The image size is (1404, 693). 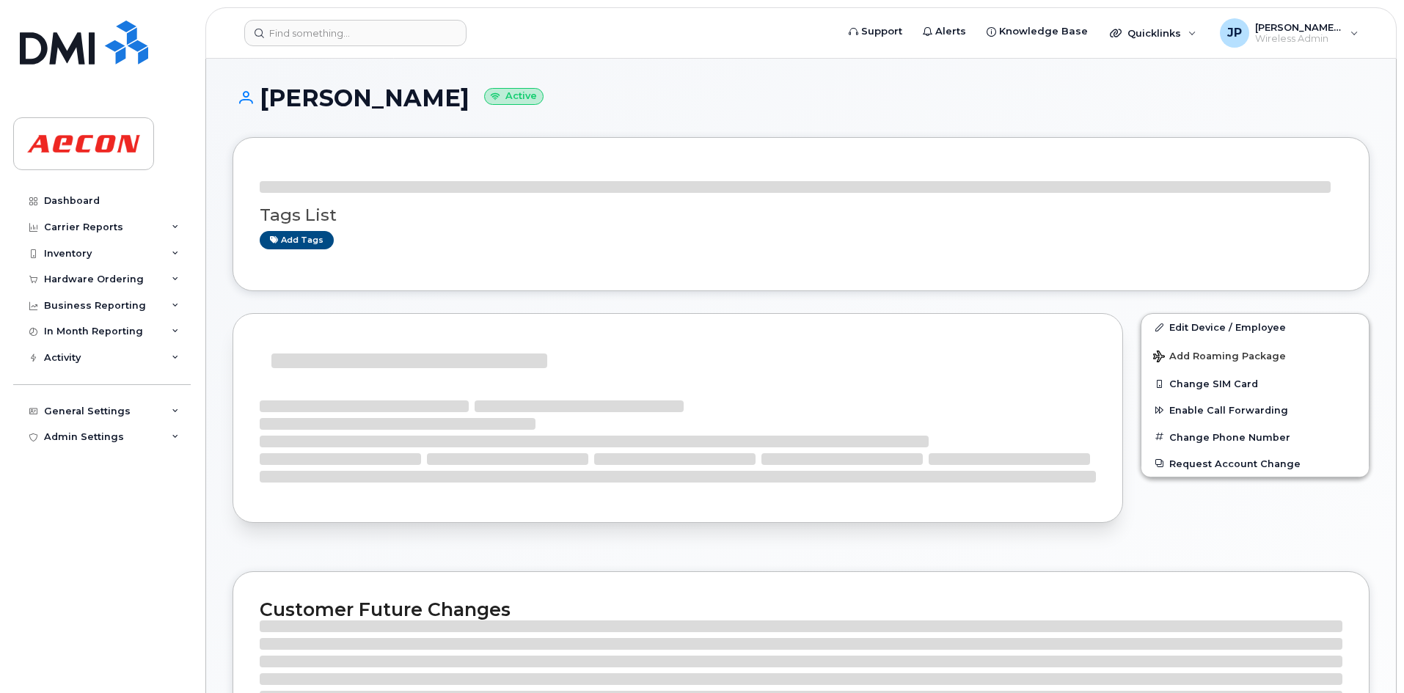 What do you see at coordinates (1219, 357) in the screenshot?
I see `span: Add Roaming Package` at bounding box center [1219, 357].